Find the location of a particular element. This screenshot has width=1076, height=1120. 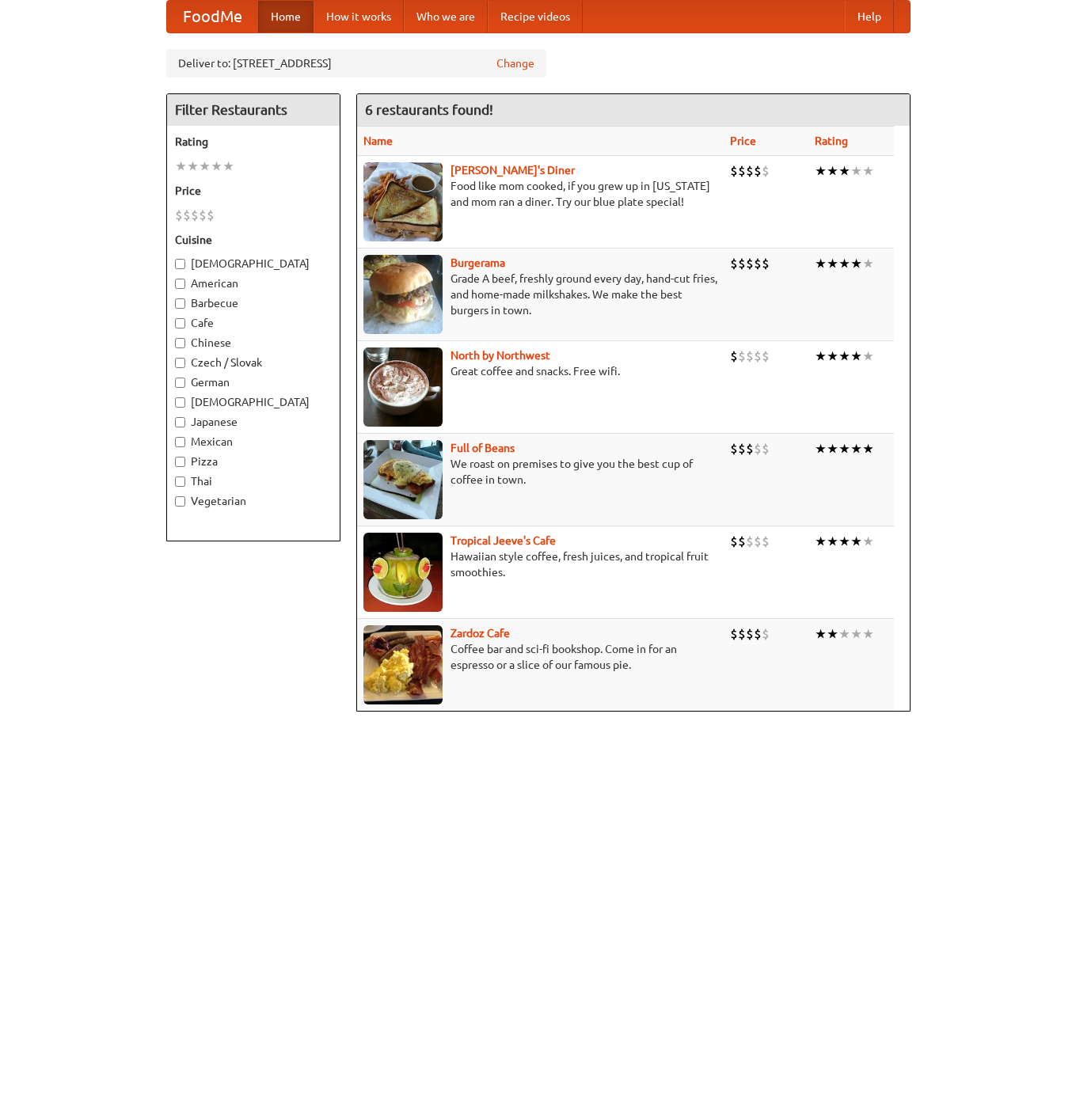

h5: Rating is located at coordinates (253, 142).